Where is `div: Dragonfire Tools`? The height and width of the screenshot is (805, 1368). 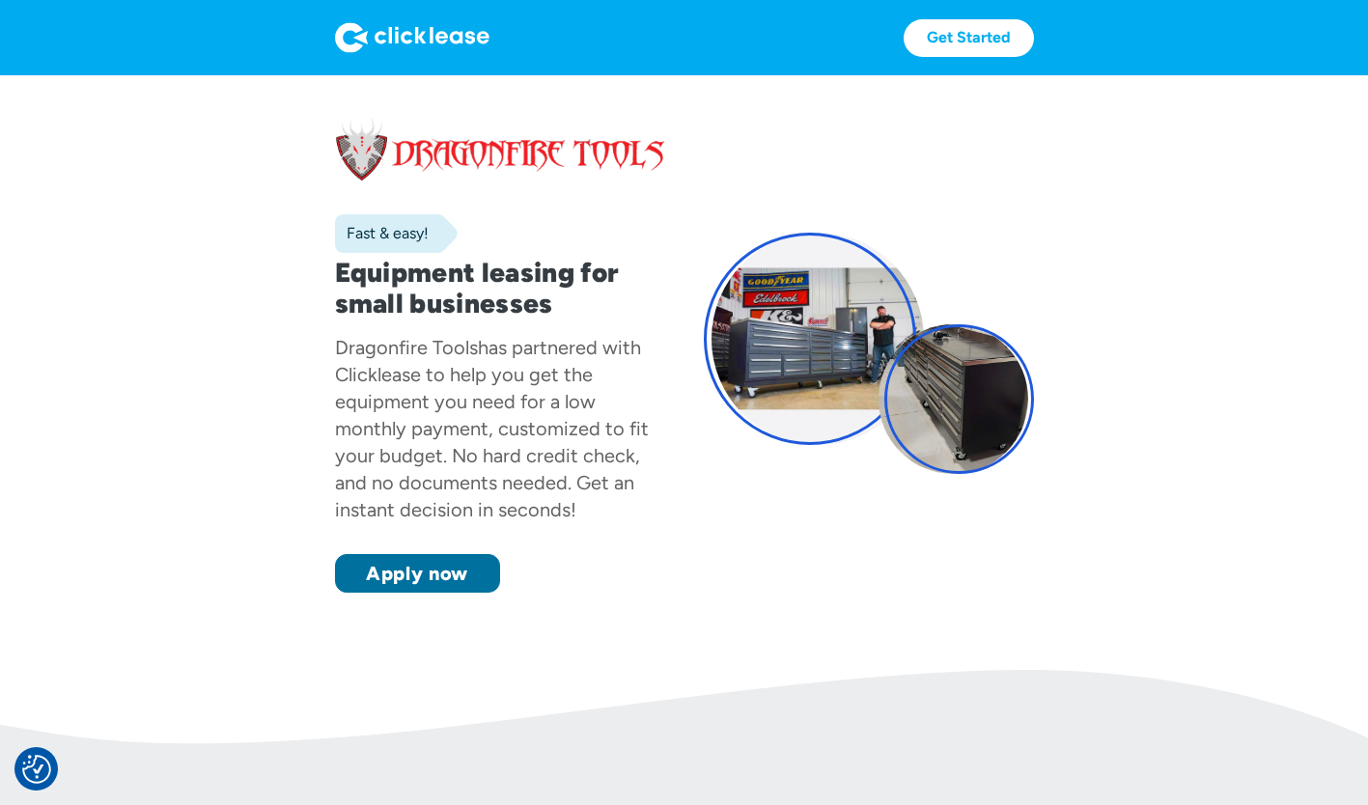
div: Dragonfire Tools is located at coordinates (406, 347).